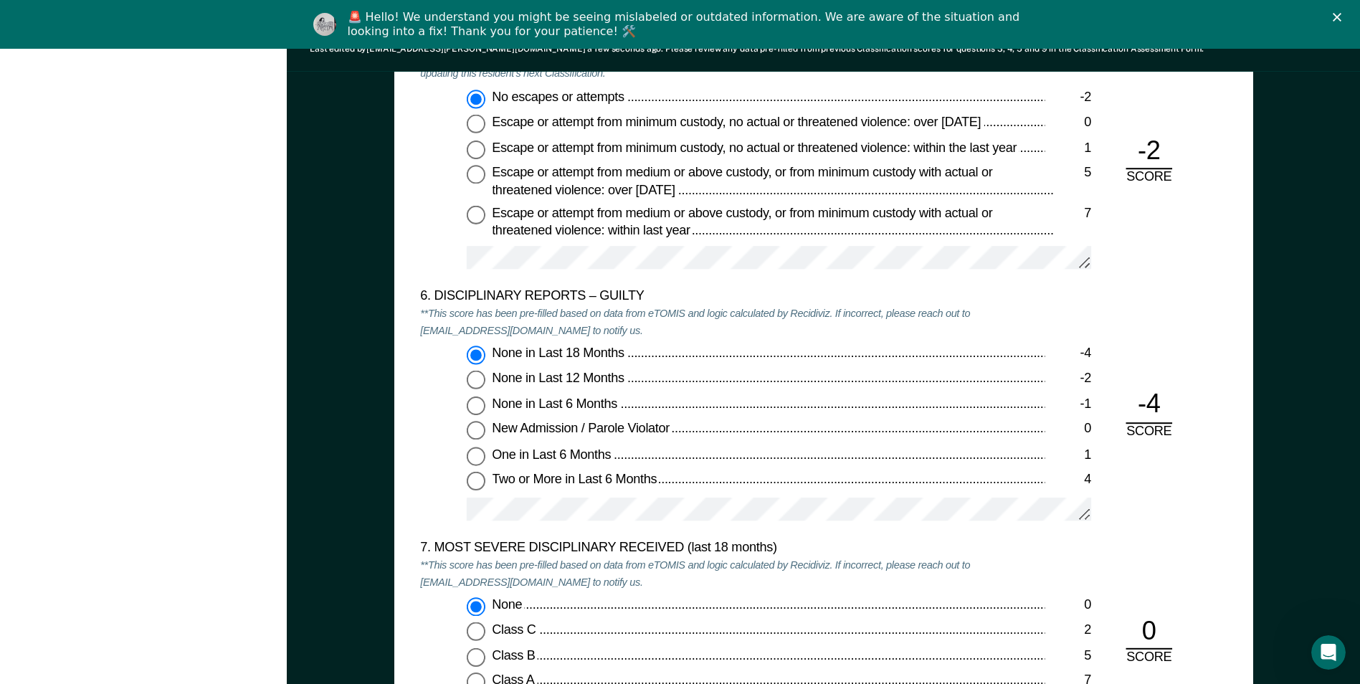 Image resolution: width=1360 pixels, height=684 pixels. Describe the element at coordinates (515, 629) in the screenshot. I see `span: Class C` at that location.